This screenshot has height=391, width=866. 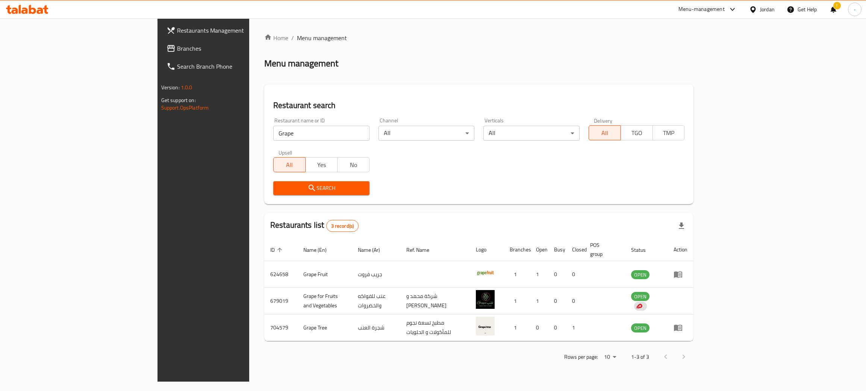 What do you see at coordinates (487, 250) in the screenshot?
I see `th: Logo` at bounding box center [487, 250].